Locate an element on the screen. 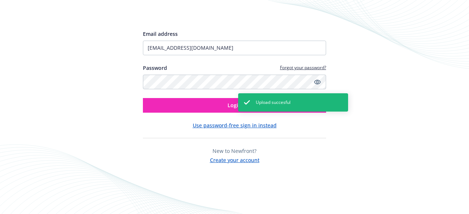 The height and width of the screenshot is (214, 469). button: Login is located at coordinates (234, 106).